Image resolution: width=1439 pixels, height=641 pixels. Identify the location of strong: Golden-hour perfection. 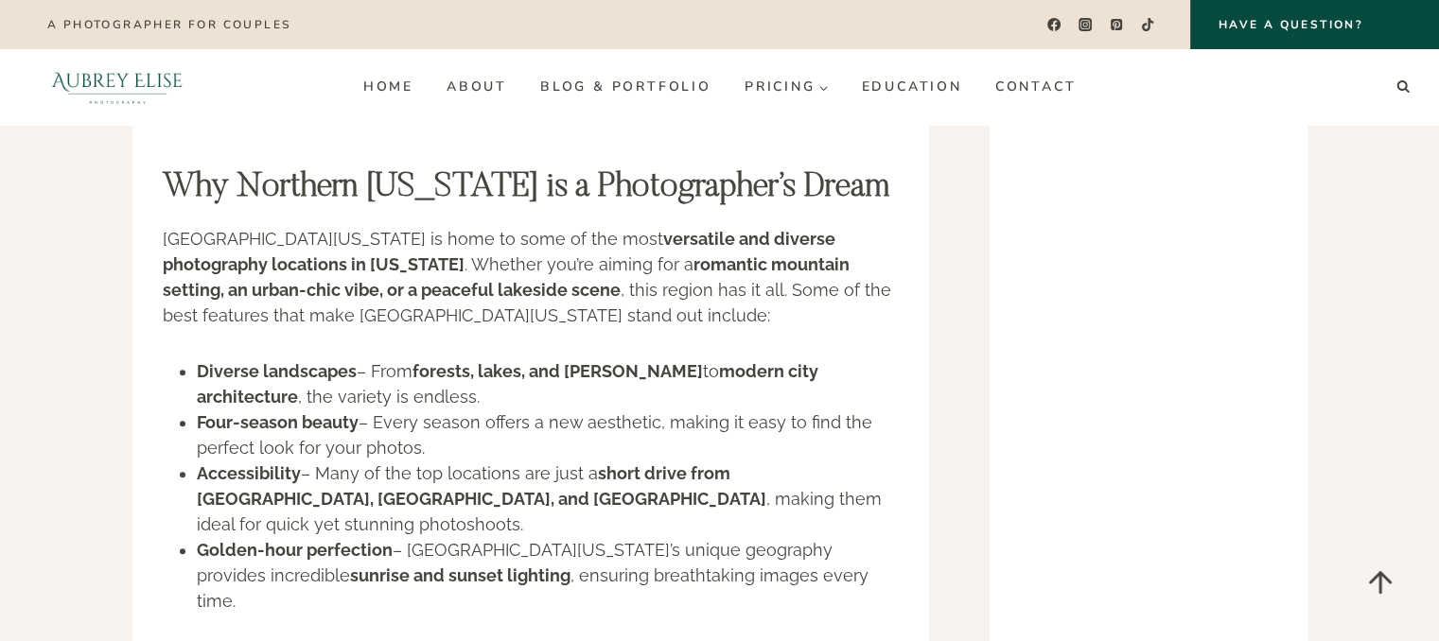
(294, 550).